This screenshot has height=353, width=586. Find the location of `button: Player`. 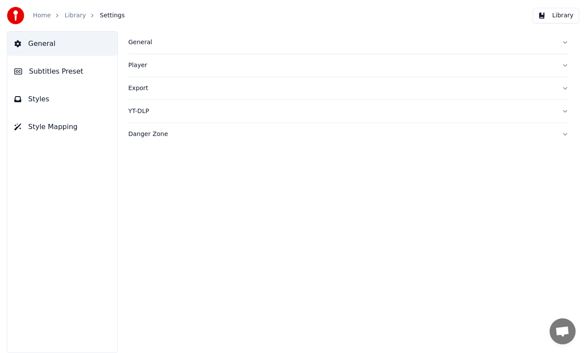

button: Player is located at coordinates (349, 65).